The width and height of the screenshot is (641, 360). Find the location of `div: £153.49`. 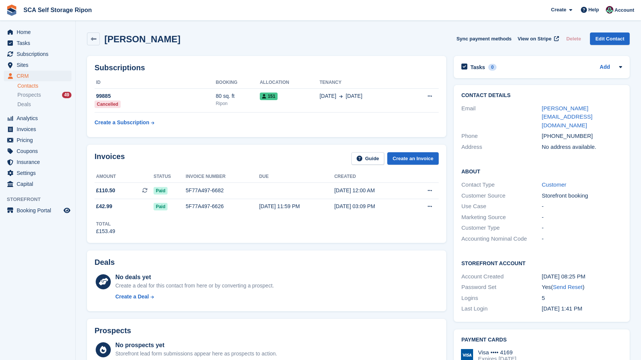

div: £153.49 is located at coordinates (105, 231).